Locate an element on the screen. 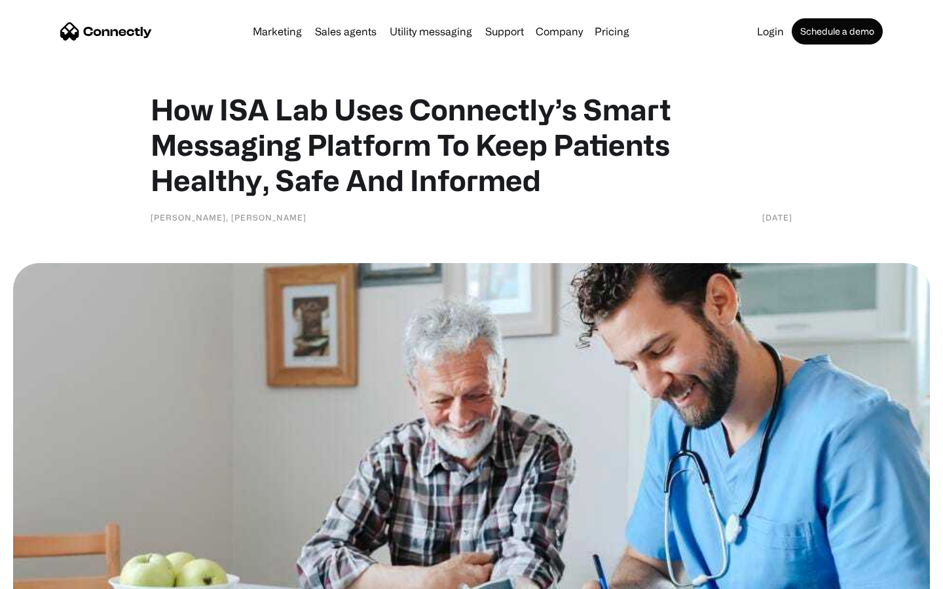  a: Support is located at coordinates (504, 31).